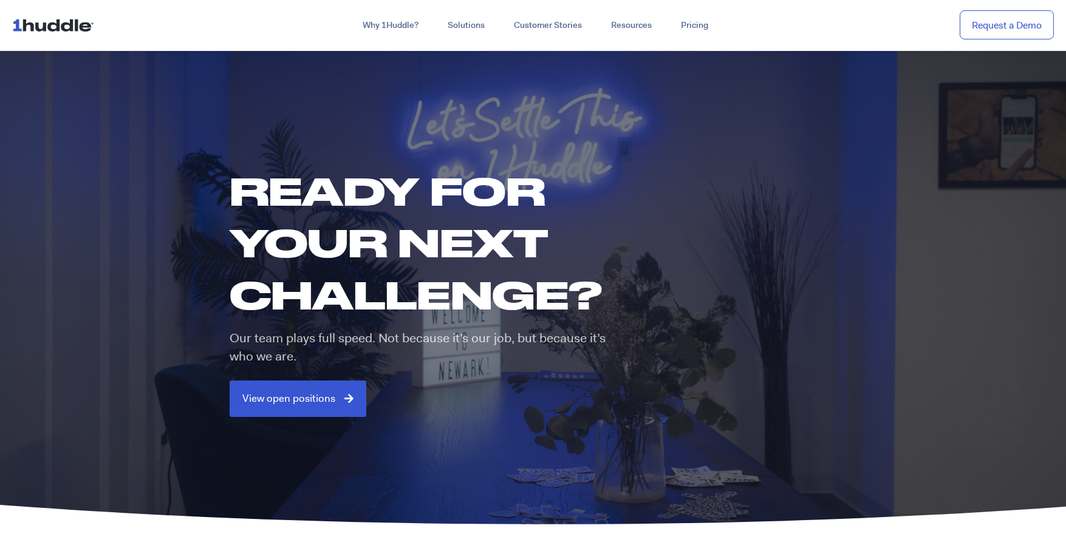 This screenshot has width=1066, height=548. What do you see at coordinates (391, 26) in the screenshot?
I see `a: Why 1Huddle?` at bounding box center [391, 26].